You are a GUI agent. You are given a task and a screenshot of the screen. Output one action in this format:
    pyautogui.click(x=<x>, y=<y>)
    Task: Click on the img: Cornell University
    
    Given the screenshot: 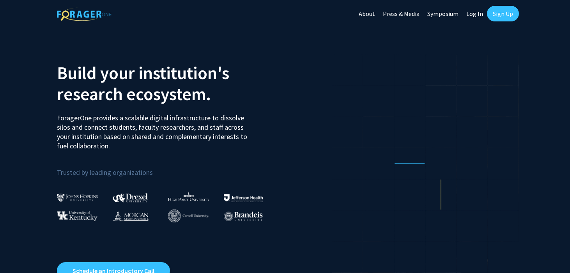 What is the action you would take?
    pyautogui.click(x=188, y=216)
    